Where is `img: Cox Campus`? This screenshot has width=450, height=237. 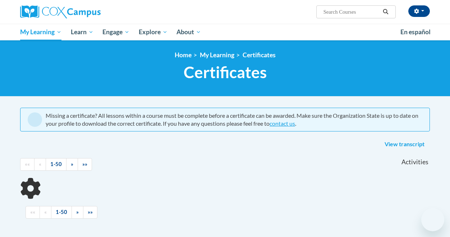 img: Cox Campus is located at coordinates (60, 12).